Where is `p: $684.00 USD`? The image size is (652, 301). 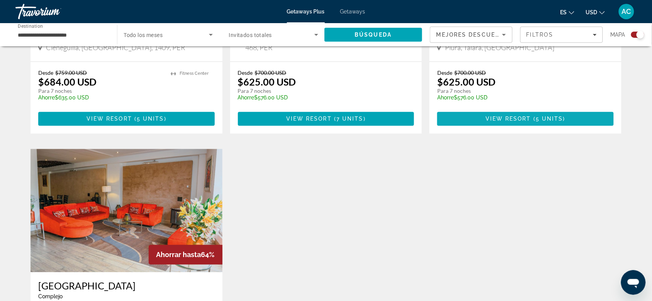
p: $684.00 USD is located at coordinates (67, 82).